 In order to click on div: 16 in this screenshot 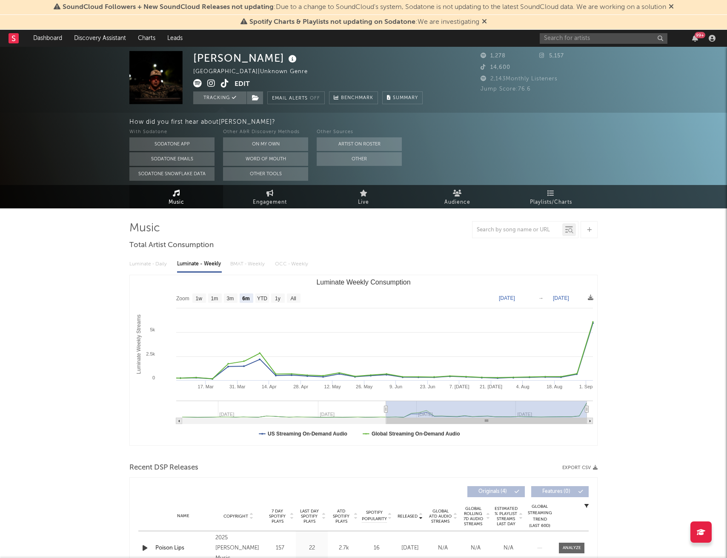, I will do `click(376, 548)`.